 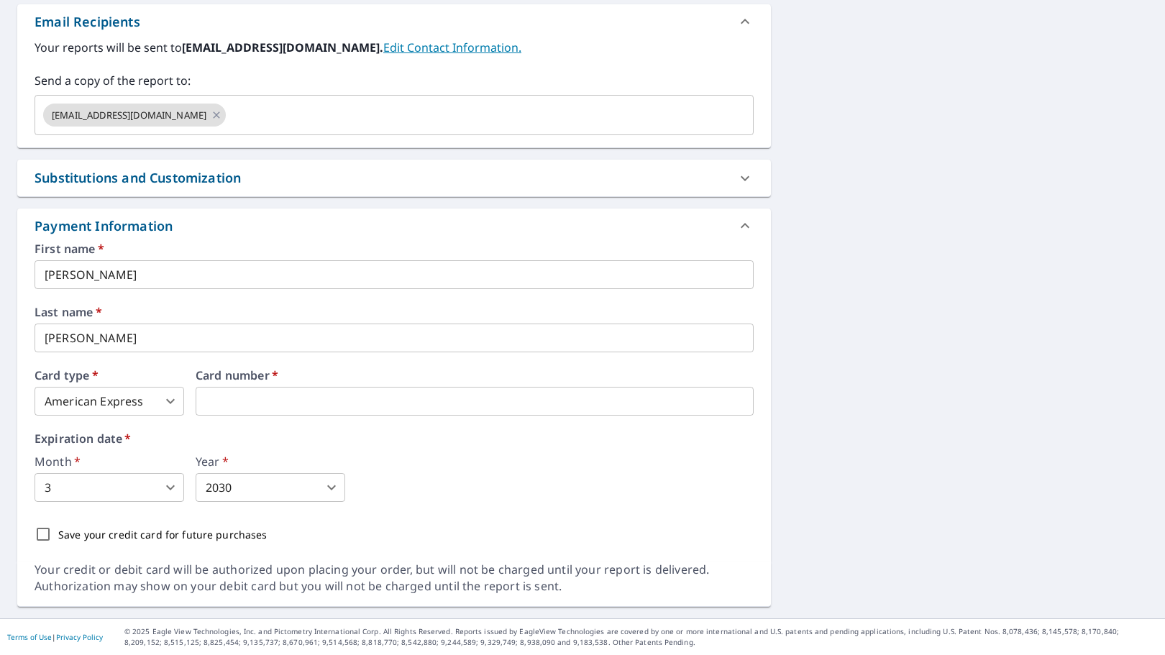 I want to click on label: First name, so click(x=394, y=249).